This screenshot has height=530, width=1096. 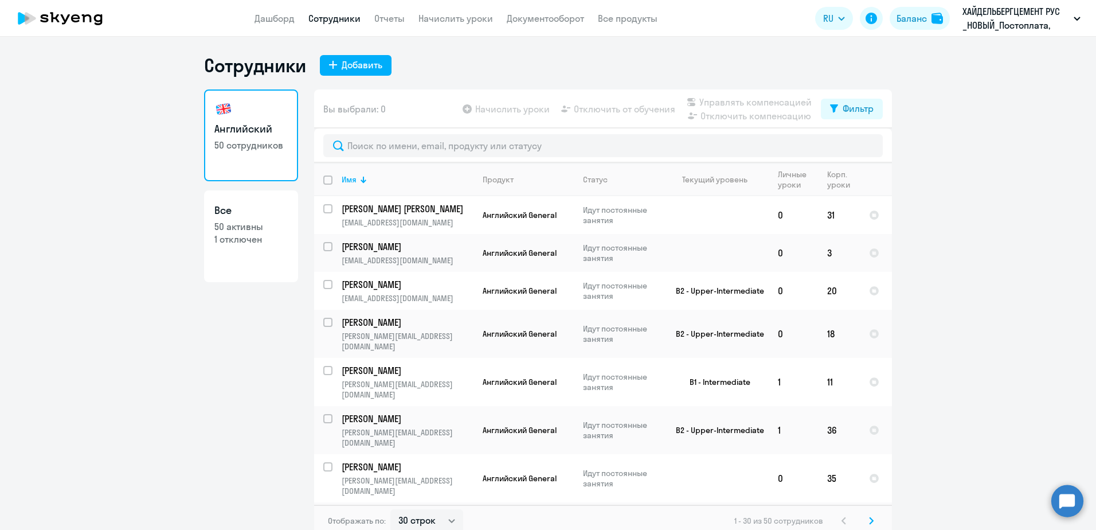 I want to click on a: Начислить уроки, so click(x=456, y=18).